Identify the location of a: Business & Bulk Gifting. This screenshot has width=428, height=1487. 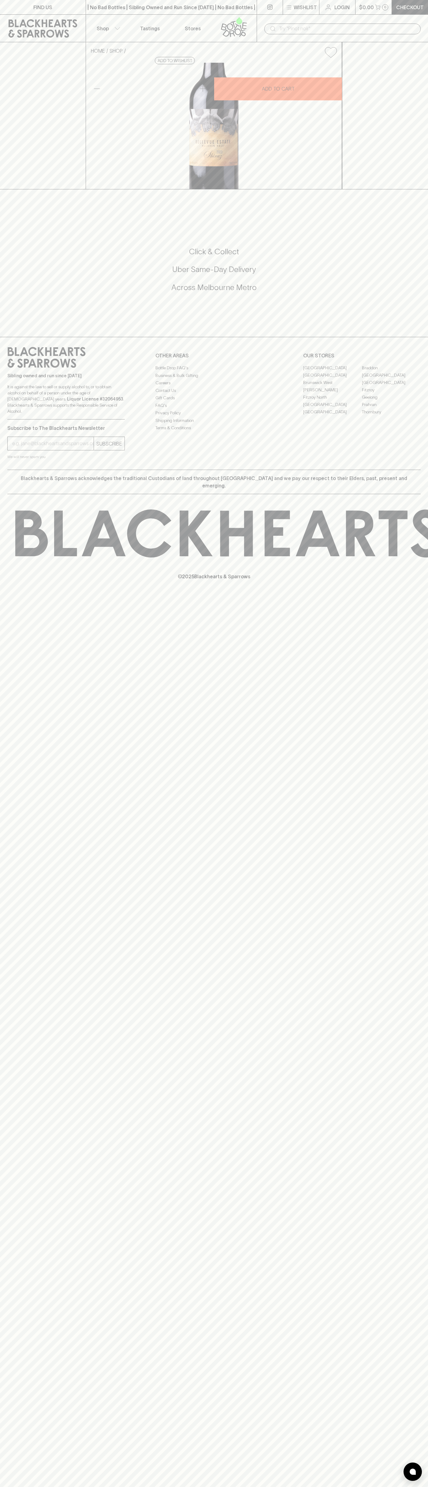
(214, 376).